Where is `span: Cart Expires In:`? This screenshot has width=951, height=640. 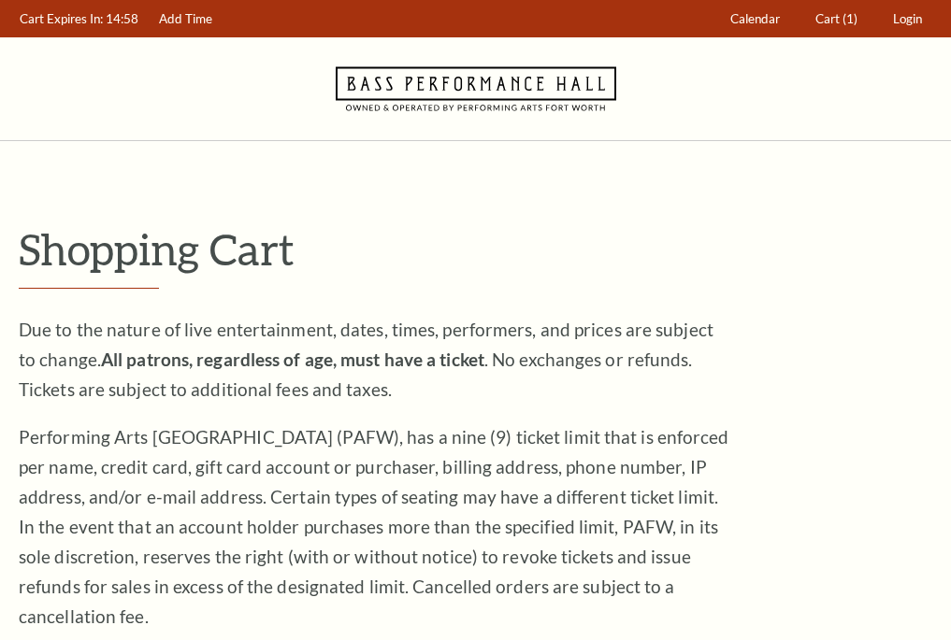
span: Cart Expires In: is located at coordinates (61, 19).